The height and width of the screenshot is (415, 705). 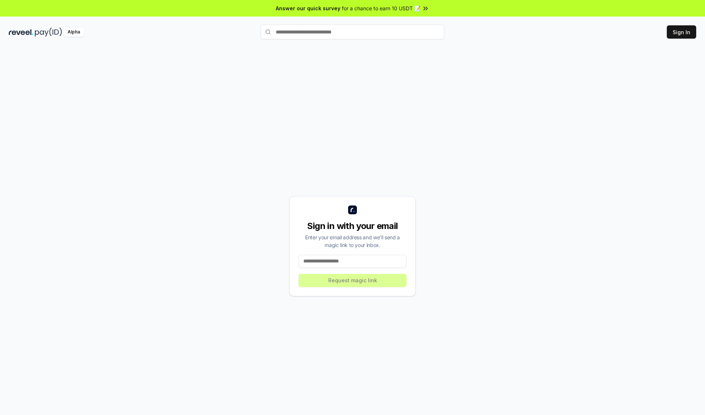 I want to click on div: Enter your email address and we’ll send a magic link to your inbox., so click(x=353, y=241).